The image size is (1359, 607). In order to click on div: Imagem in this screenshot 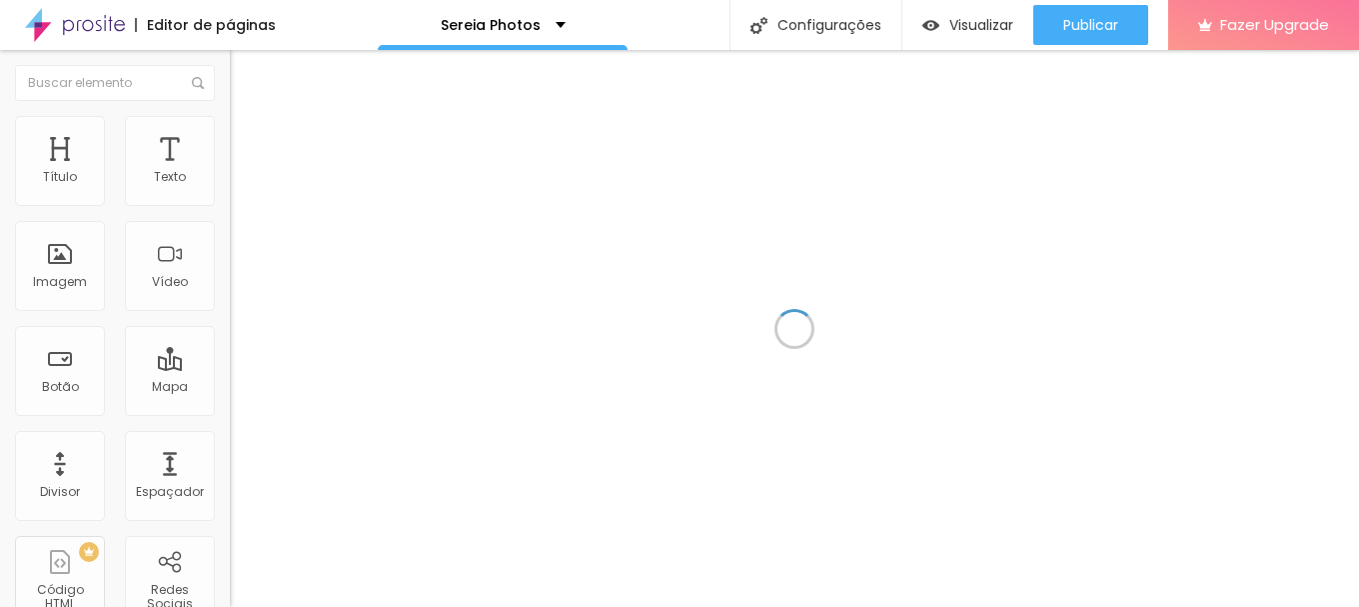, I will do `click(60, 282)`.